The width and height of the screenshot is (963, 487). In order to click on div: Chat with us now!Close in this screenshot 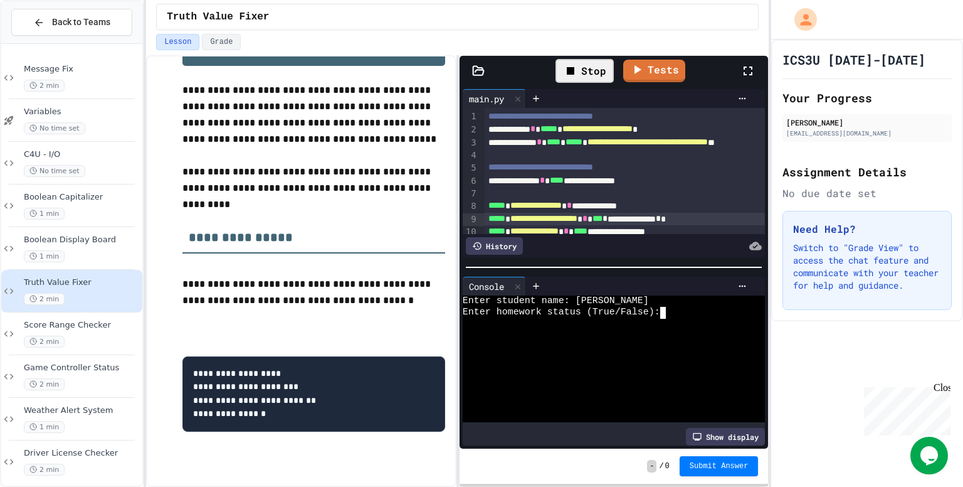, I will do `click(46, 42)`.